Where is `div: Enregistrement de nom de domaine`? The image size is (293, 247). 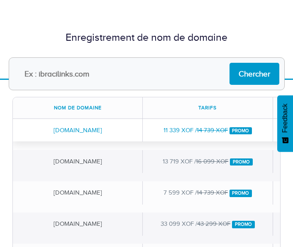 div: Enregistrement de nom de domaine is located at coordinates (147, 37).